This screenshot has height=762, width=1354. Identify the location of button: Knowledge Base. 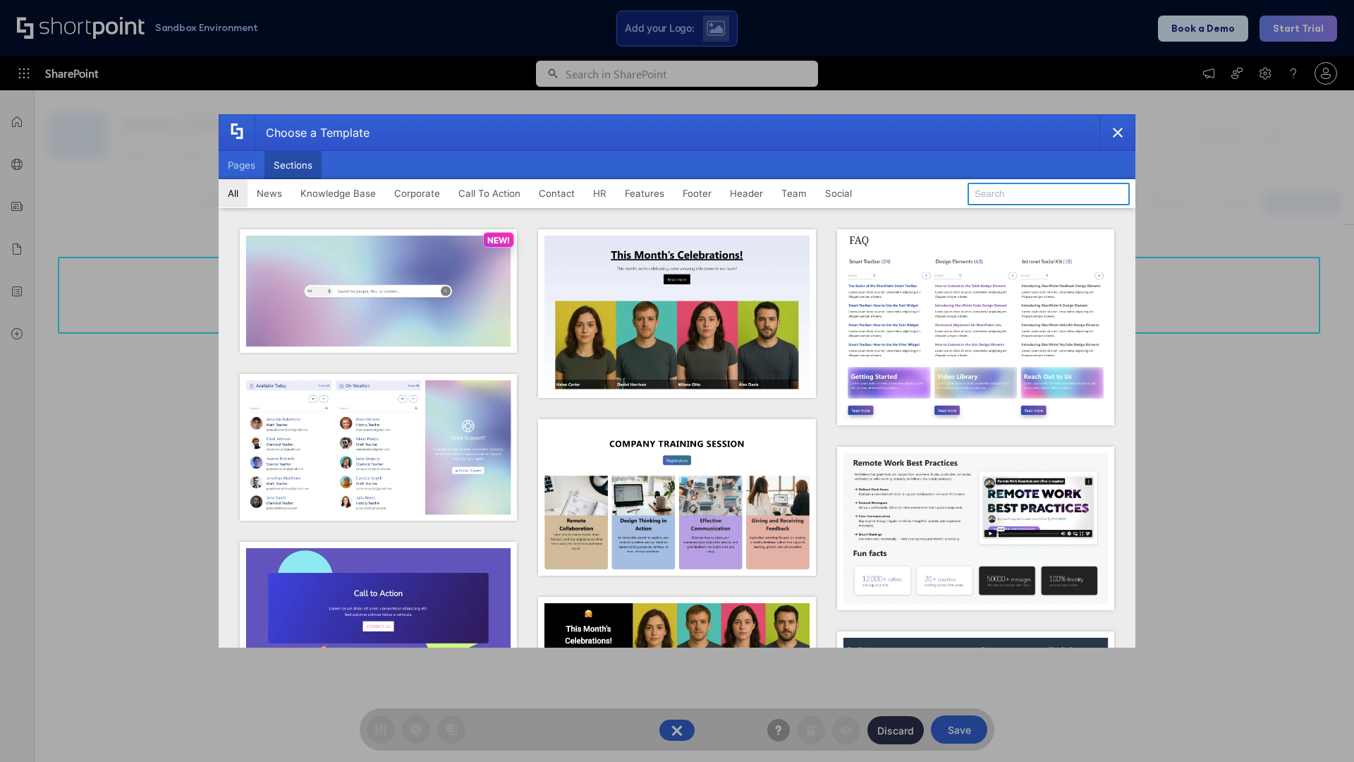
(338, 193).